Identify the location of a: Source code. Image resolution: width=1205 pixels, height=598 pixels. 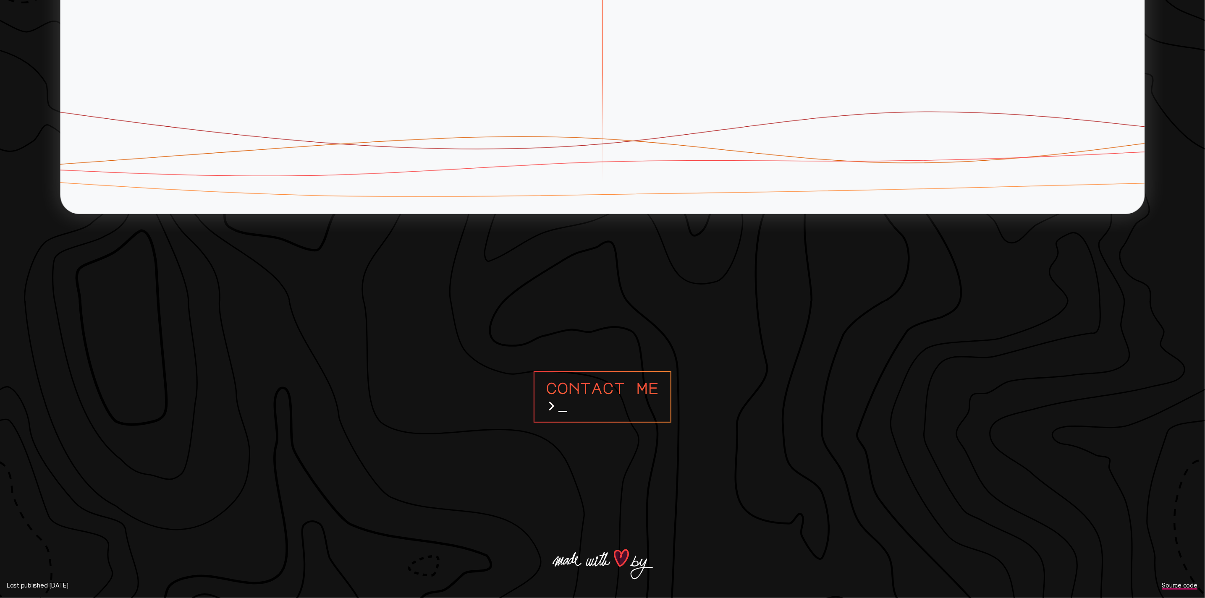
(1181, 586).